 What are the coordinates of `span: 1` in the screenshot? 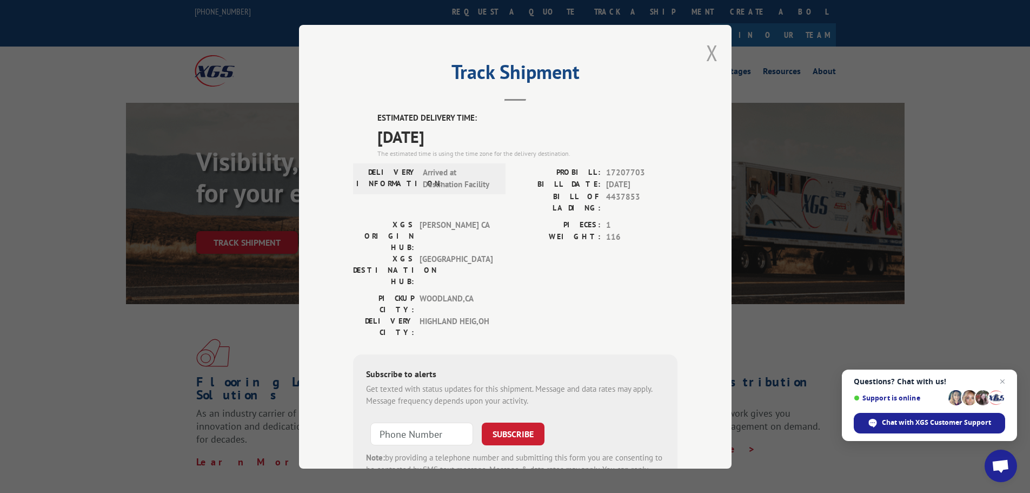 It's located at (642, 224).